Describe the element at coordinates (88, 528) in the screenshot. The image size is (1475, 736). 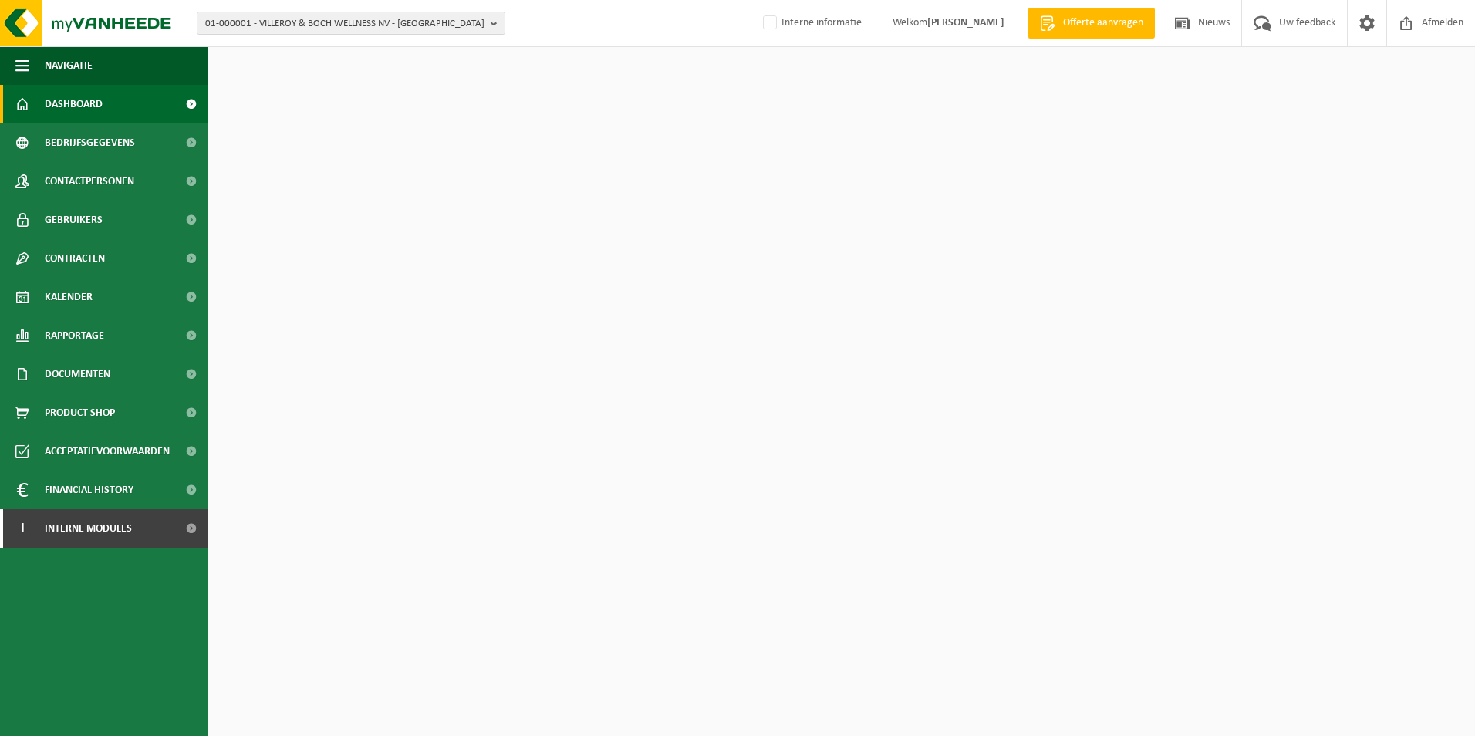
I see `span: Interne modules` at that location.